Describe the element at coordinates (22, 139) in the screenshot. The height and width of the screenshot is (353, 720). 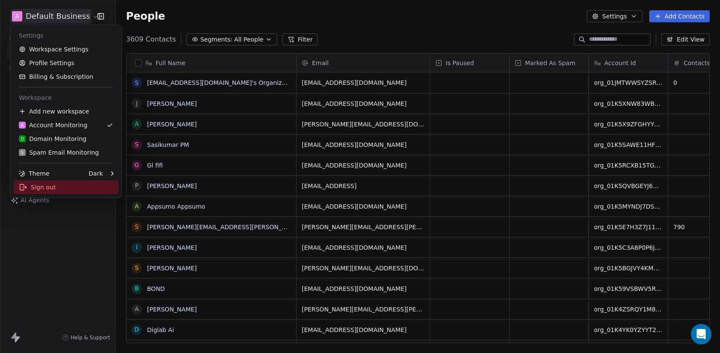
I see `span: D` at that location.